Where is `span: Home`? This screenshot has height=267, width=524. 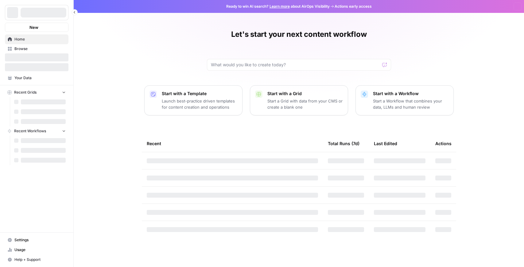 span: Home is located at coordinates (40, 39).